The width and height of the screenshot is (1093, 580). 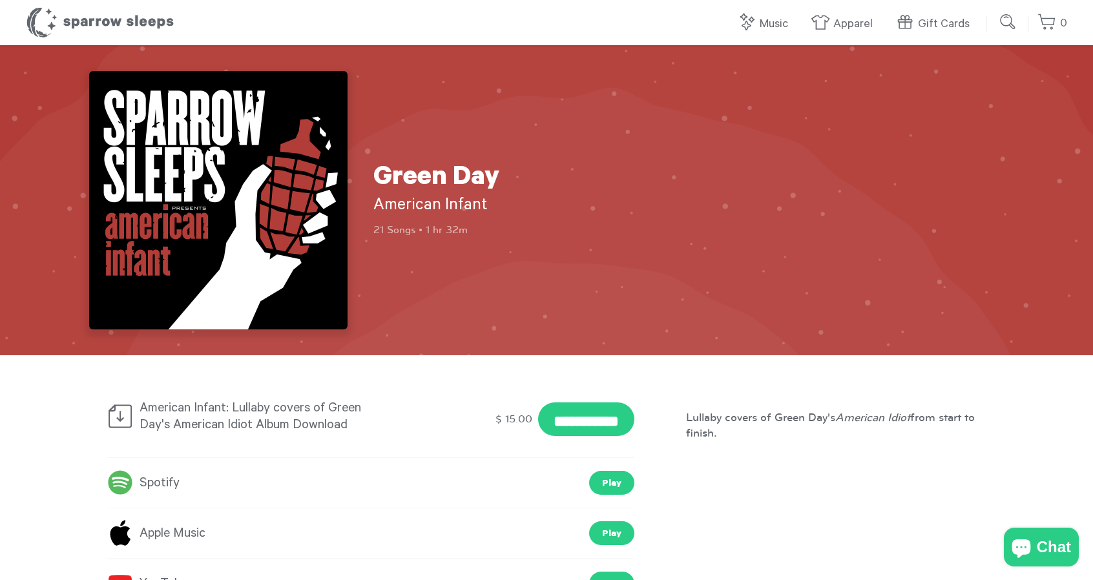 What do you see at coordinates (765, 24) in the screenshot?
I see `a: Music` at bounding box center [765, 24].